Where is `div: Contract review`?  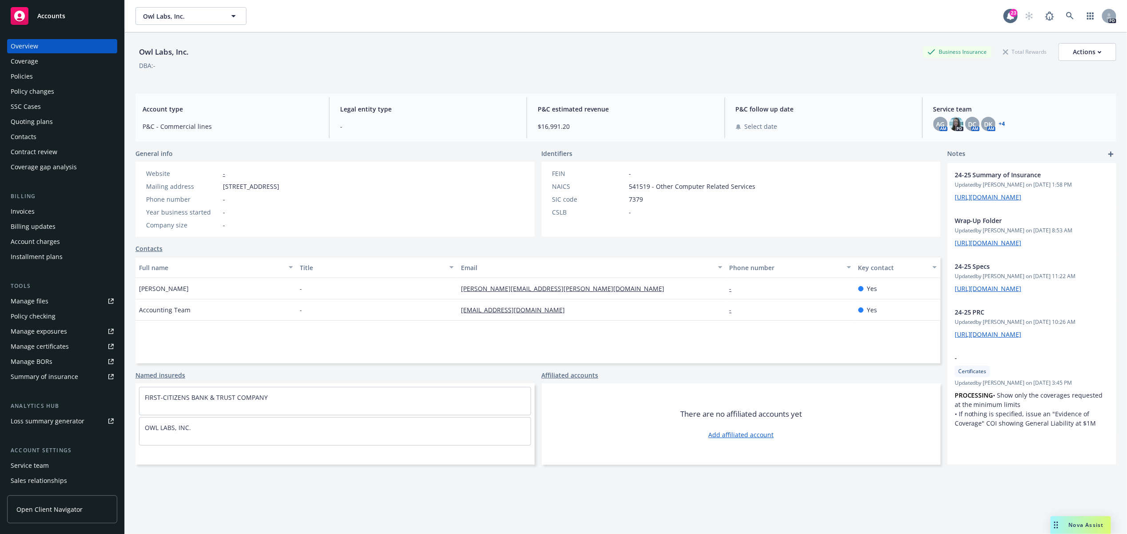
div: Contract review is located at coordinates (34, 152).